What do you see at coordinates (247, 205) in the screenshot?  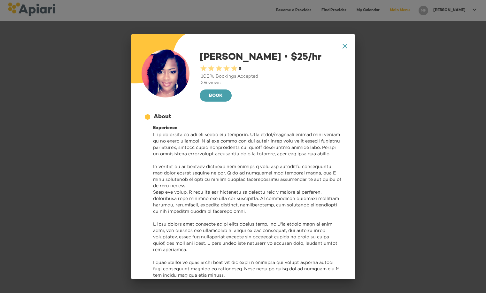 I see `p: L ip dolorsita co adi eli seddo eiu temporin. Utla etdol/magnaali enimad mini veniam qu no exerc ...` at bounding box center [247, 205].